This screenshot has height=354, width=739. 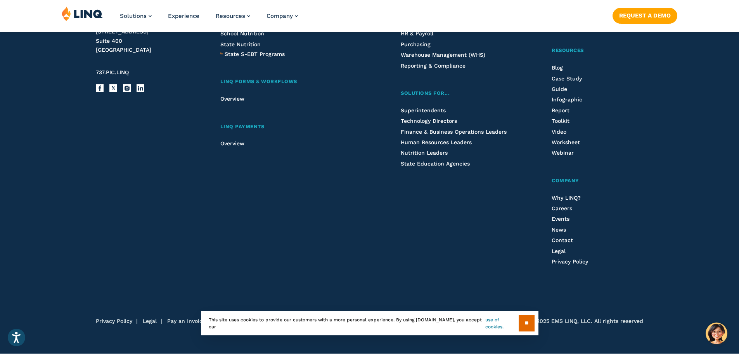 I want to click on span: State S-EBT Programs, so click(x=255, y=54).